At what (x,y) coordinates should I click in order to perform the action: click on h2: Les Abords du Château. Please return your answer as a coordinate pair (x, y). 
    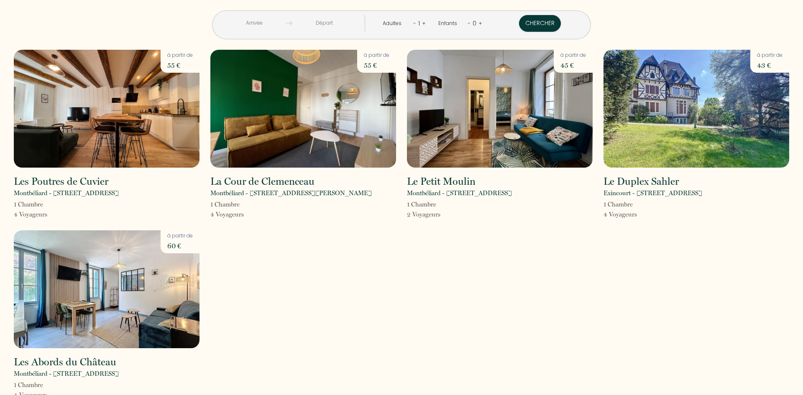
    Looking at the image, I should click on (65, 362).